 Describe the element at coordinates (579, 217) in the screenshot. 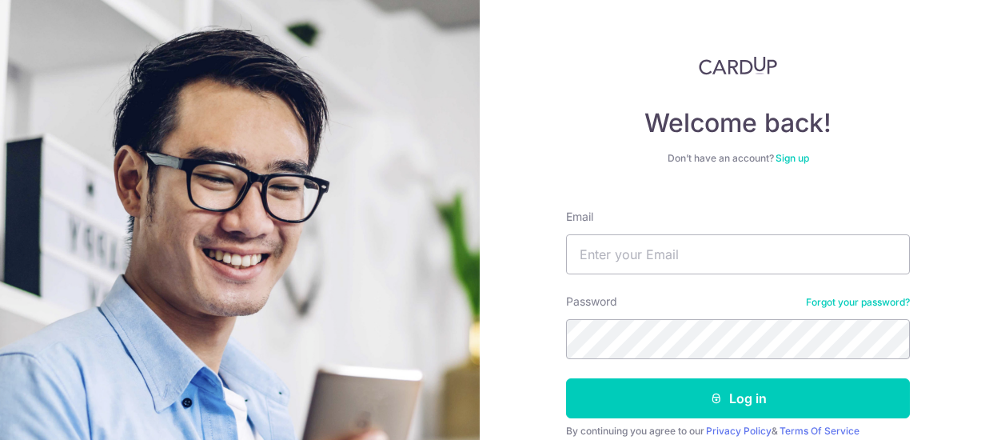

I see `label: Email` at that location.